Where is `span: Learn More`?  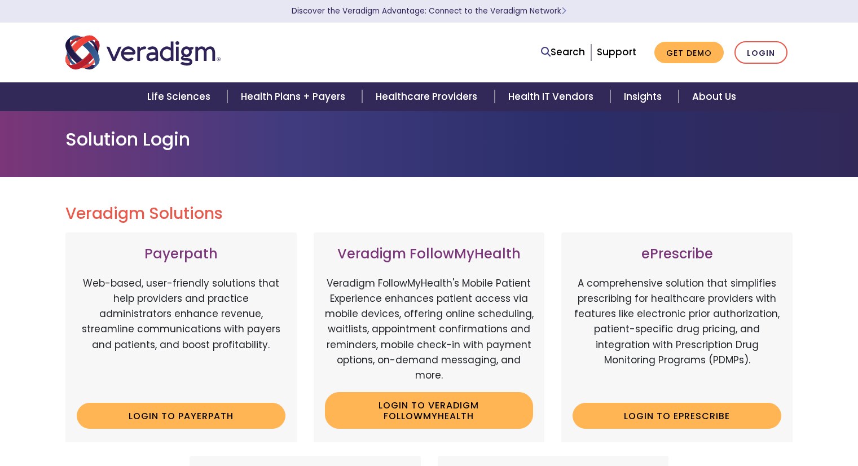 span: Learn More is located at coordinates (563, 11).